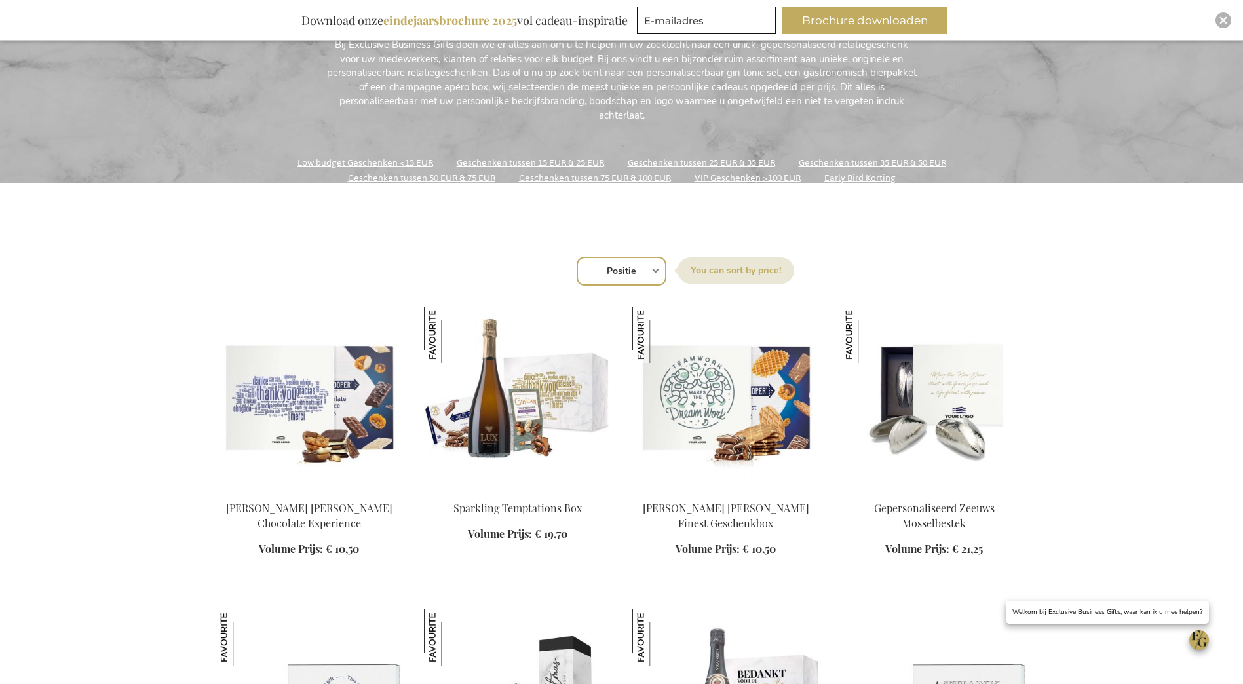 Image resolution: width=1243 pixels, height=684 pixels. I want to click on span: € 19,70, so click(551, 534).